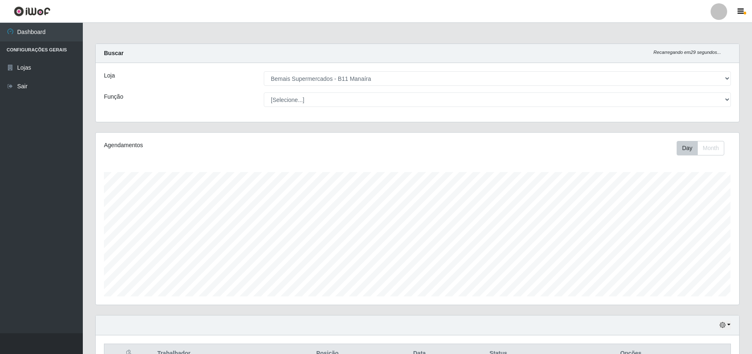 The image size is (752, 354). Describe the element at coordinates (32, 11) in the screenshot. I see `img: CoreUI Logo` at that location.